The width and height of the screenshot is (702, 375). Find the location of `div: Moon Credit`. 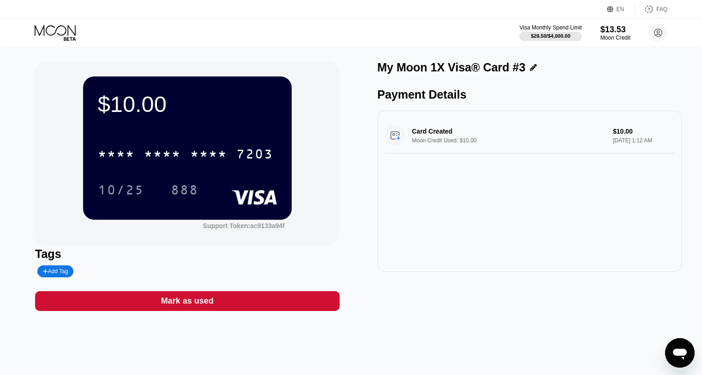

div: Moon Credit is located at coordinates (615, 38).